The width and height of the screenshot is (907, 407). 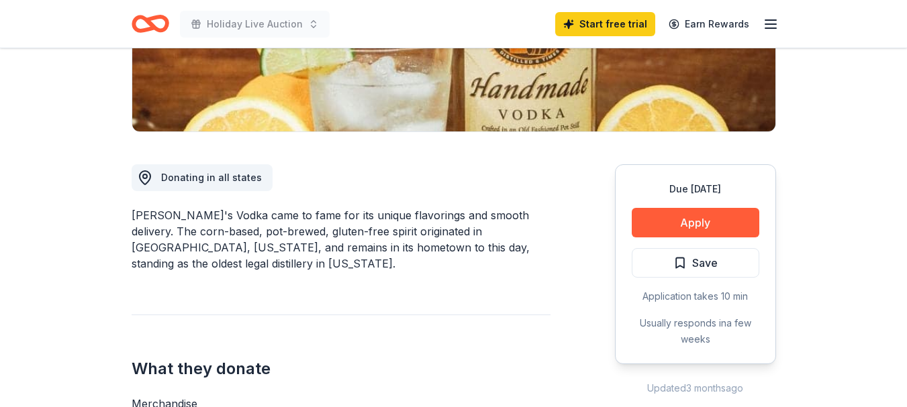 What do you see at coordinates (695, 297) in the screenshot?
I see `div: Application takes 10 min` at bounding box center [695, 297].